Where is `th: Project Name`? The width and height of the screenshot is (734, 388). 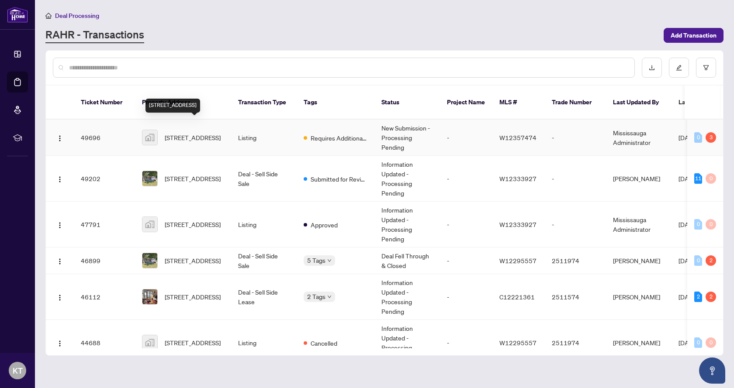
th: Project Name is located at coordinates (466, 103).